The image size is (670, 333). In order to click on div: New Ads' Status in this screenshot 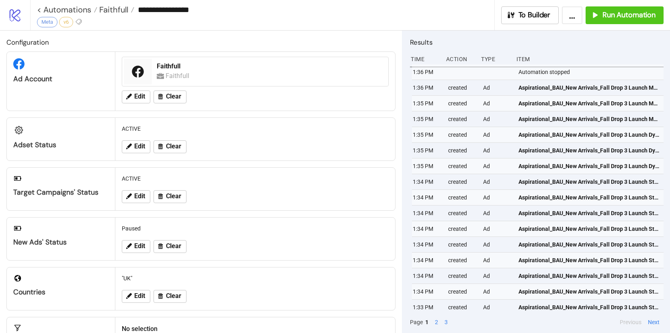, I will do `click(61, 242)`.